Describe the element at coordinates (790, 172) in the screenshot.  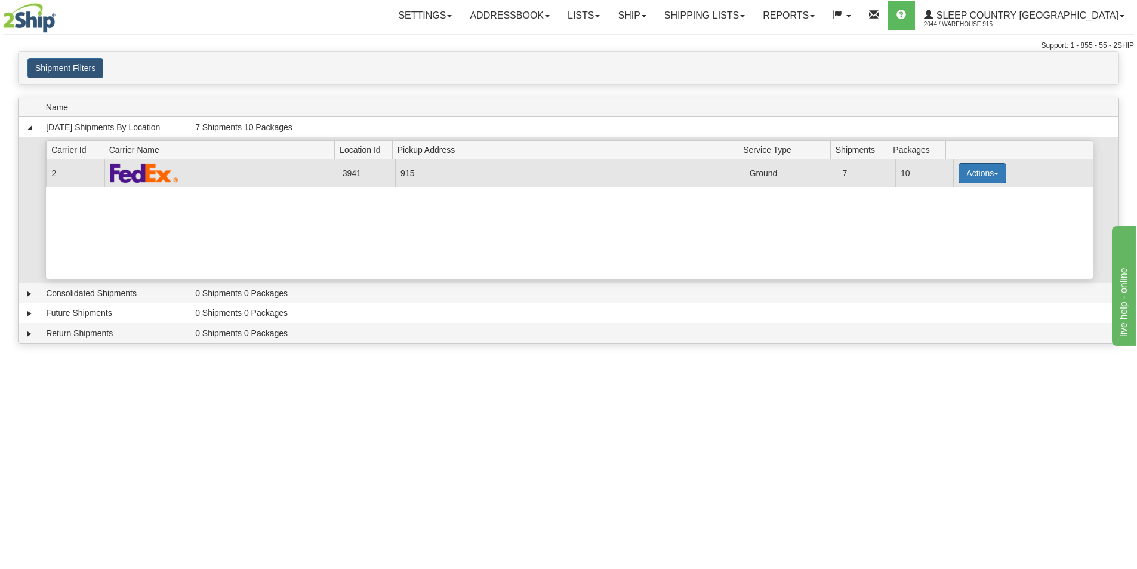
I see `td: Ground` at that location.